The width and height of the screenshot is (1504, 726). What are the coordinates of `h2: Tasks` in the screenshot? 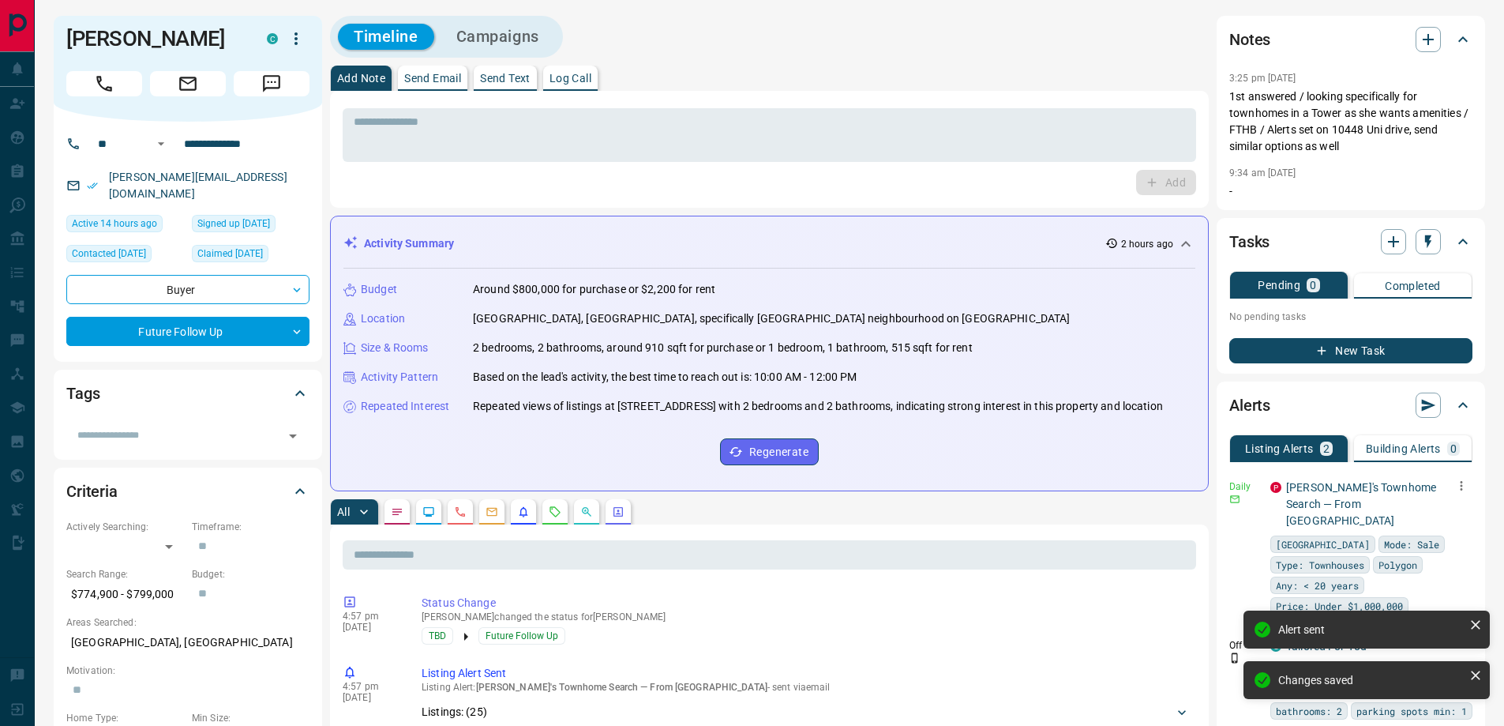 It's located at (1249, 242).